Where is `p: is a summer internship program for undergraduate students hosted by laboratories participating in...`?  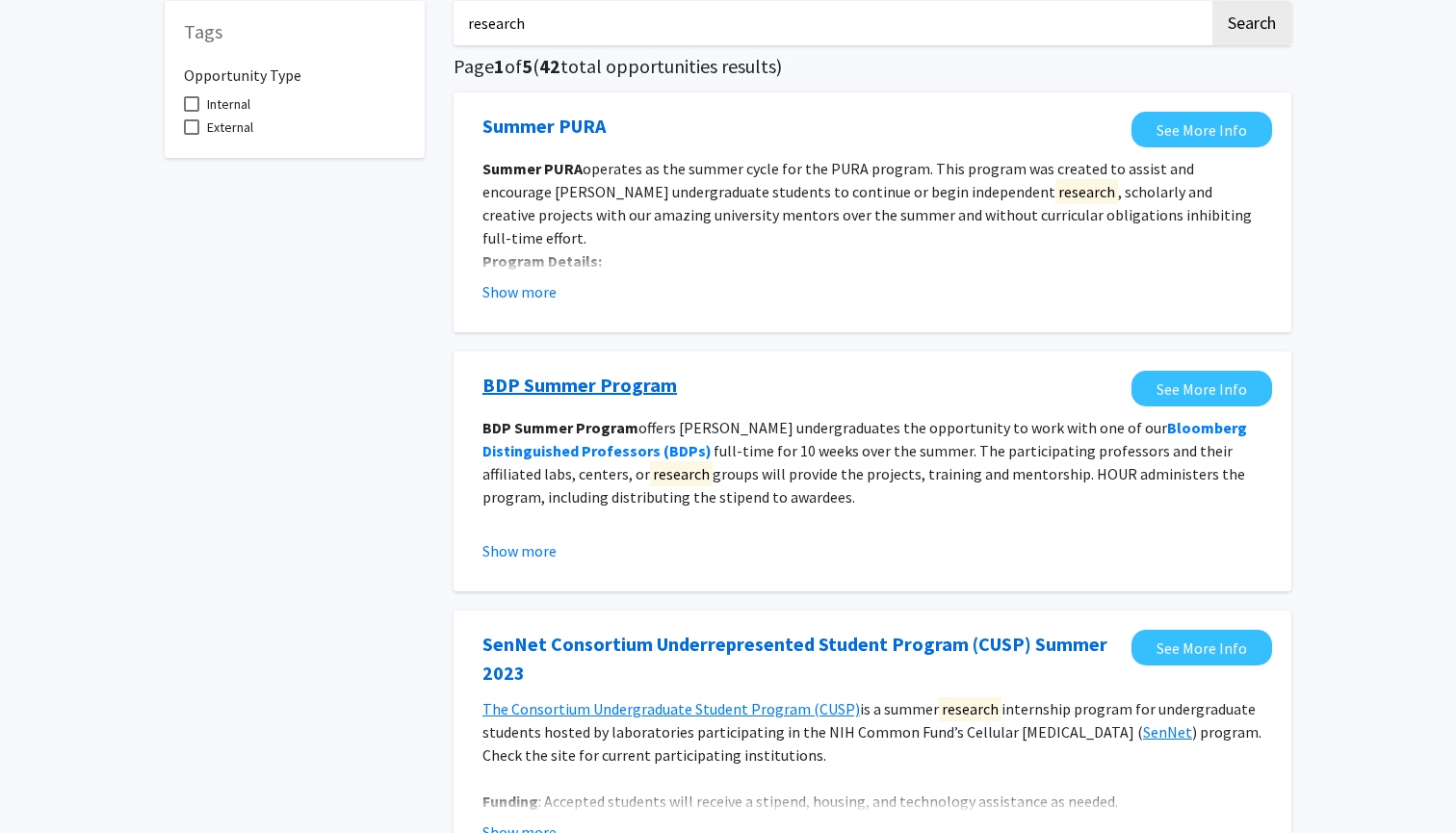
p: is a summer internship program for undergraduate students hosted by laboratories participating in... is located at coordinates (872, 732).